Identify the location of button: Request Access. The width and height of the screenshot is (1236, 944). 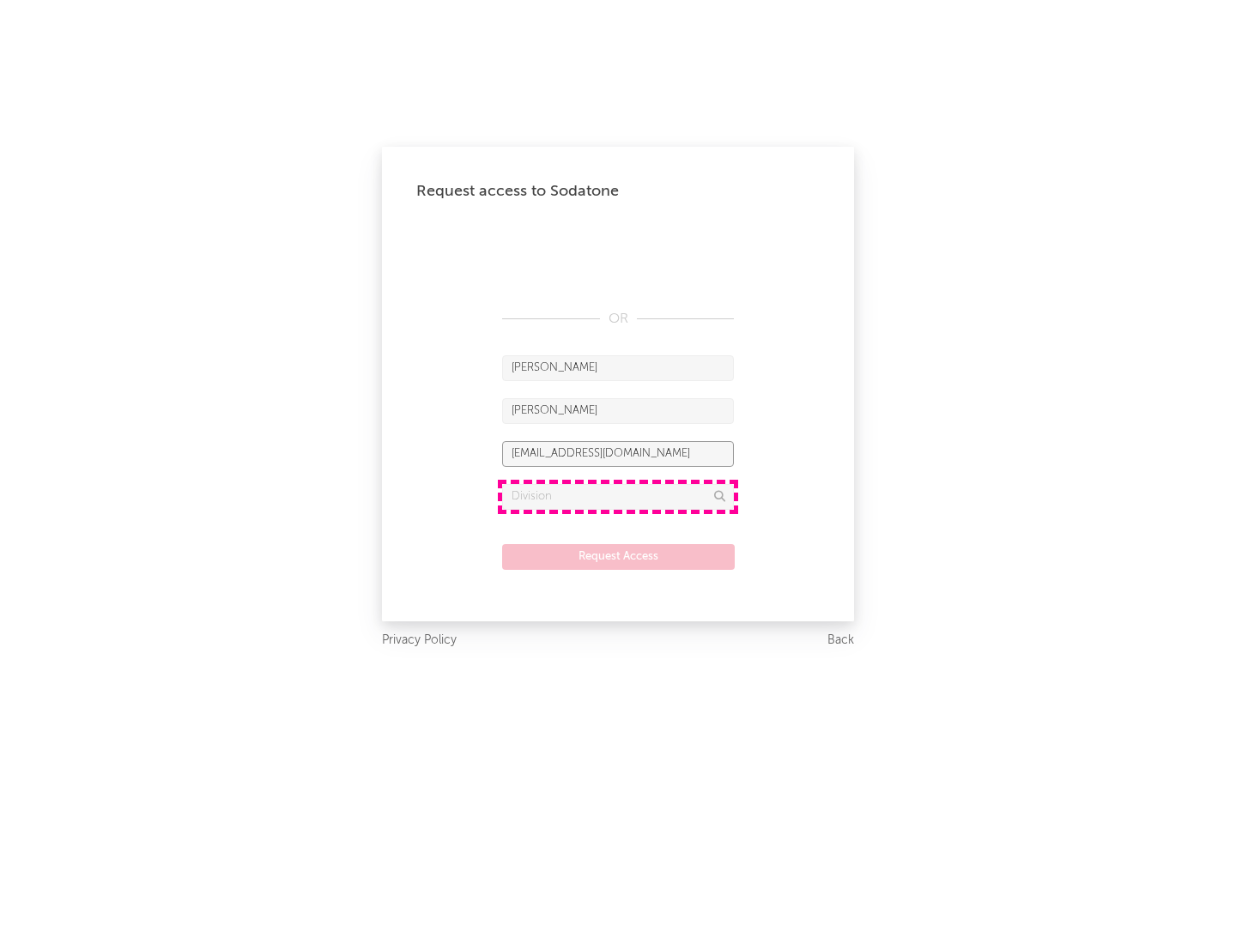
(618, 557).